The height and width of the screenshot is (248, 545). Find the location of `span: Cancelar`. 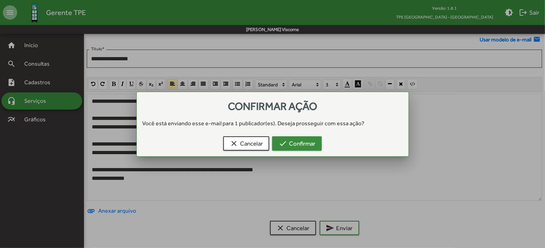

span: Cancelar is located at coordinates (246, 144).